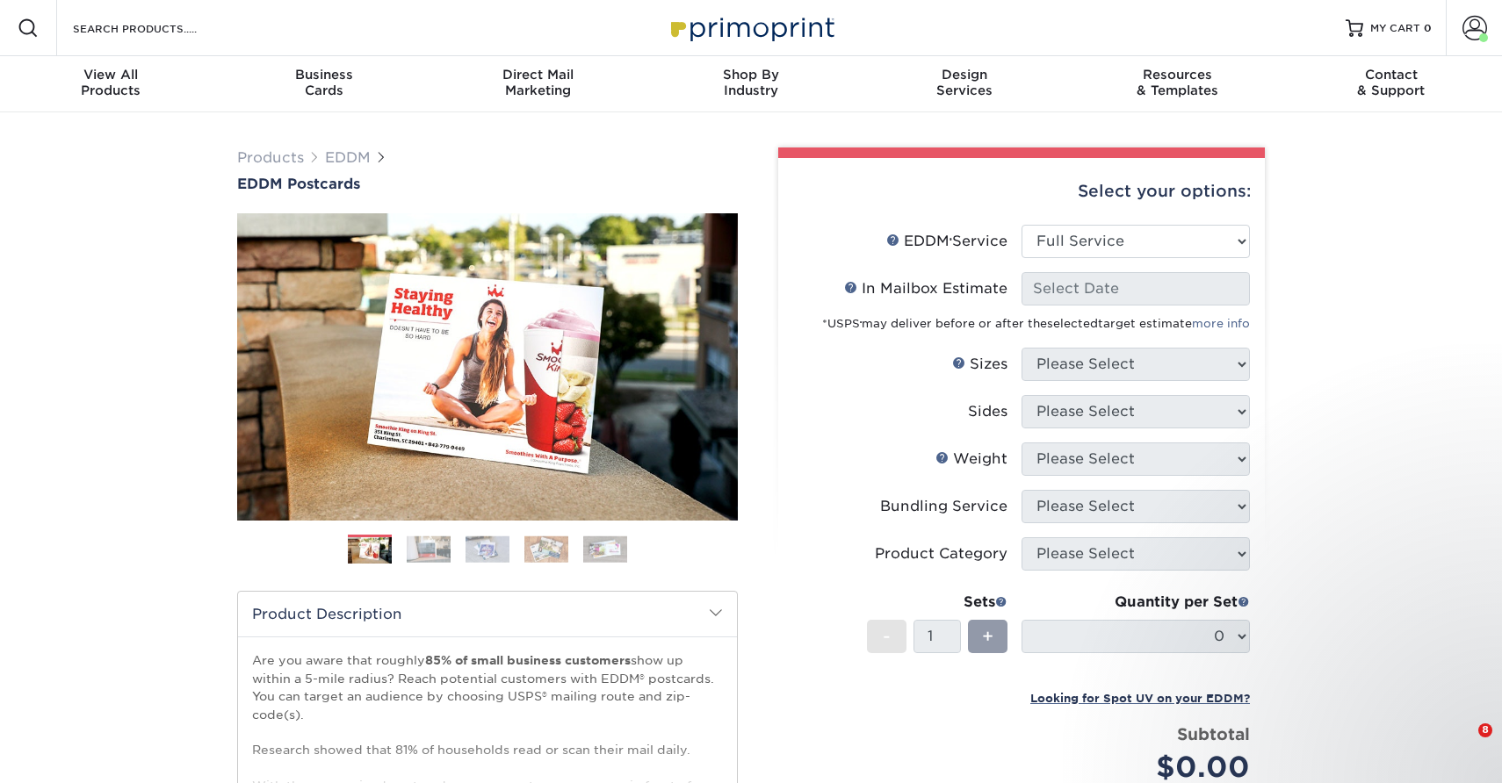 This screenshot has height=783, width=1502. What do you see at coordinates (971, 459) in the screenshot?
I see `div: Weight` at bounding box center [971, 459].